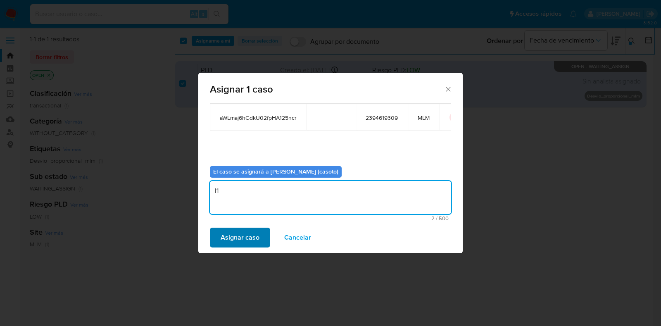 This screenshot has height=326, width=661. What do you see at coordinates (297, 238) in the screenshot?
I see `span: Cancelar` at bounding box center [297, 238].